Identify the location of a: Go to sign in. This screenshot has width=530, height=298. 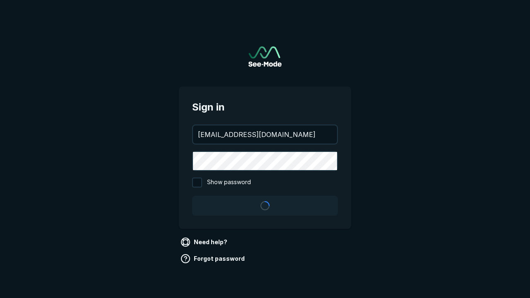
(265, 56).